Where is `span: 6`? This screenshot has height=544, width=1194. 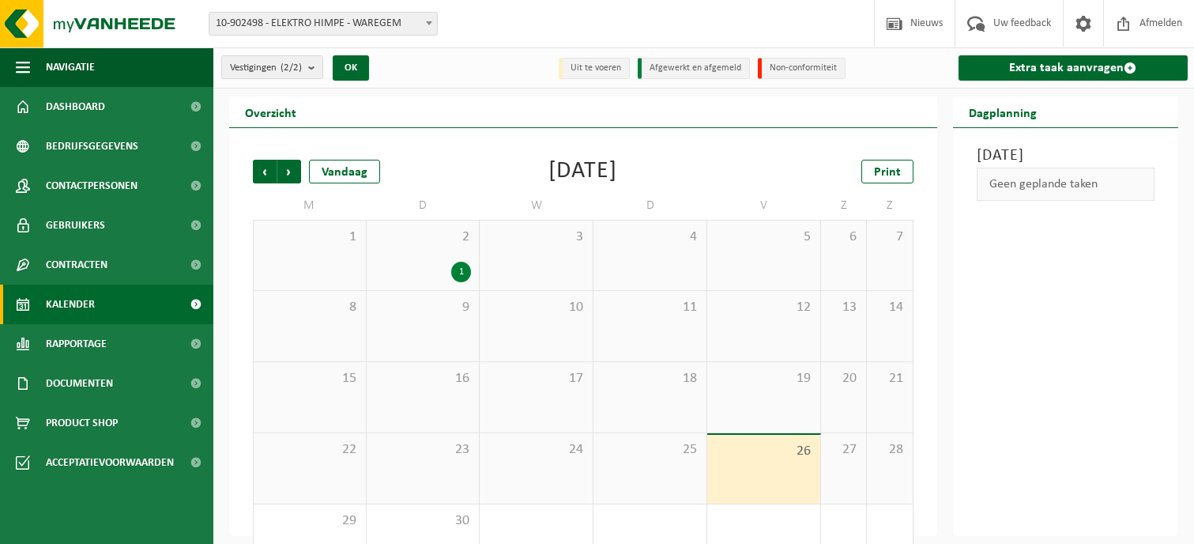 span: 6 is located at coordinates (844, 237).